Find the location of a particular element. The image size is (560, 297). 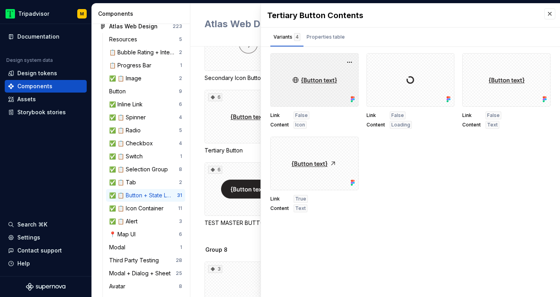

div: Avatar is located at coordinates (119, 287).